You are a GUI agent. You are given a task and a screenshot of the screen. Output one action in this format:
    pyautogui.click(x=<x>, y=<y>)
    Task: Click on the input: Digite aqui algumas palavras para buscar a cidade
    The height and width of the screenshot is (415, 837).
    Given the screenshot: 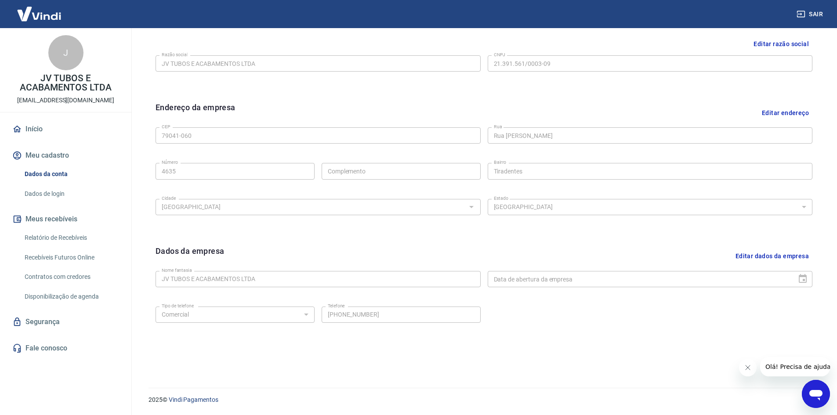 What is the action you would take?
    pyautogui.click(x=311, y=207)
    